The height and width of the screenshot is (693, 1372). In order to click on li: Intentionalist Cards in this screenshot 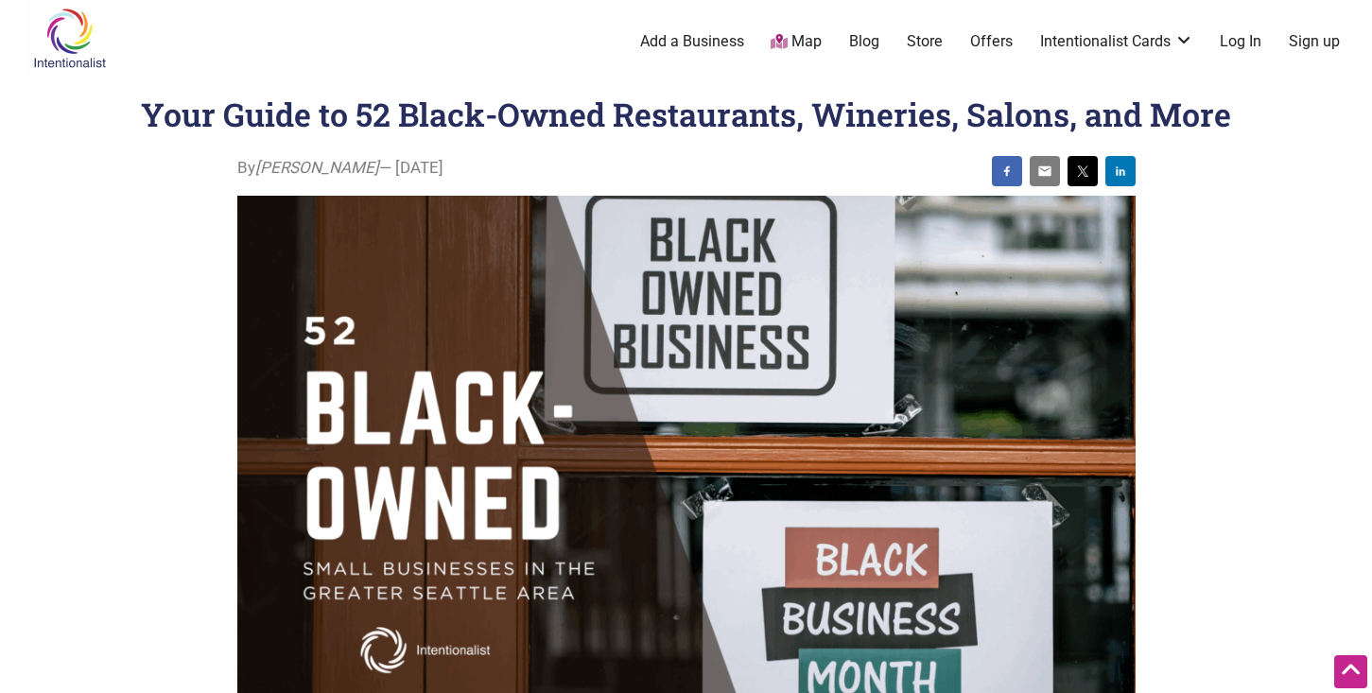, I will do `click(1117, 42)`.